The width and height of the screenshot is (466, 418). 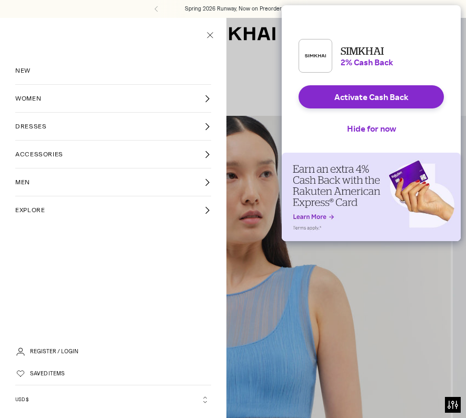 What do you see at coordinates (23, 182) in the screenshot?
I see `span: MEN` at bounding box center [23, 182].